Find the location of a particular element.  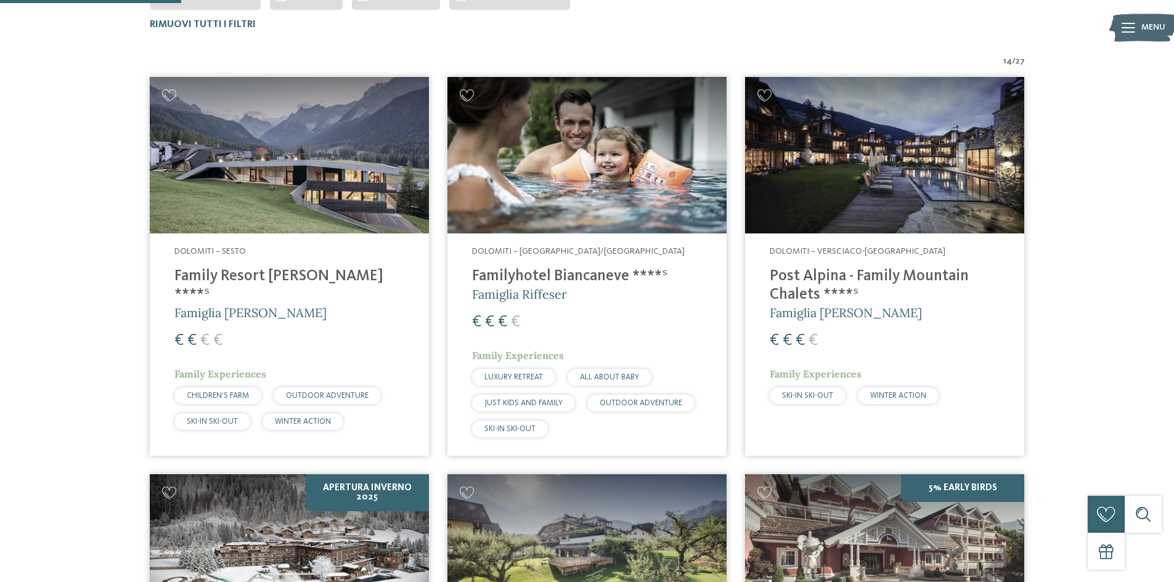

a: Cercate un hotel per famiglie? Qui troverete solo i migliori! Dolomiti – Versciaco-[GEOGRAPHIC_DA... is located at coordinates (884, 266).